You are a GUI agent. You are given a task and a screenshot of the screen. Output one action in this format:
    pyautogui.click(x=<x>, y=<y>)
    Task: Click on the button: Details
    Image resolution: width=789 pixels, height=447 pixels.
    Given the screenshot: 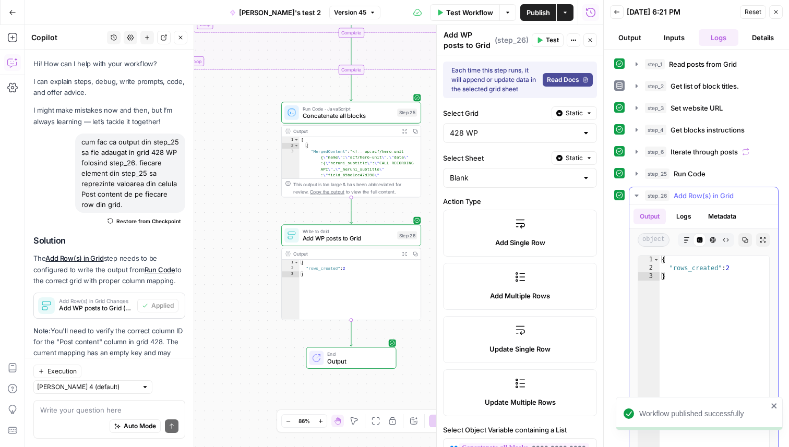 What is the action you would take?
    pyautogui.click(x=763, y=38)
    